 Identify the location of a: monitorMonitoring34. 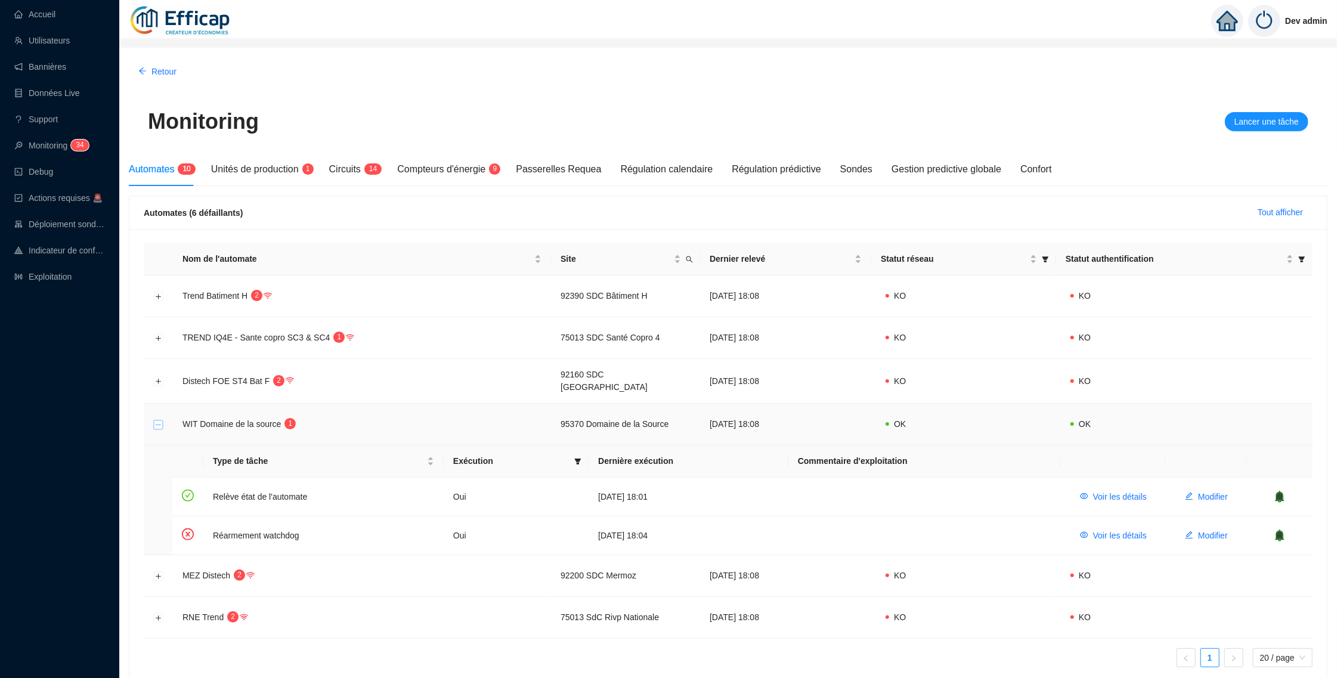
(49, 145).